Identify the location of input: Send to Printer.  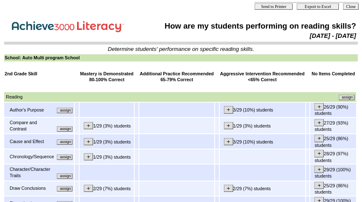
(274, 6).